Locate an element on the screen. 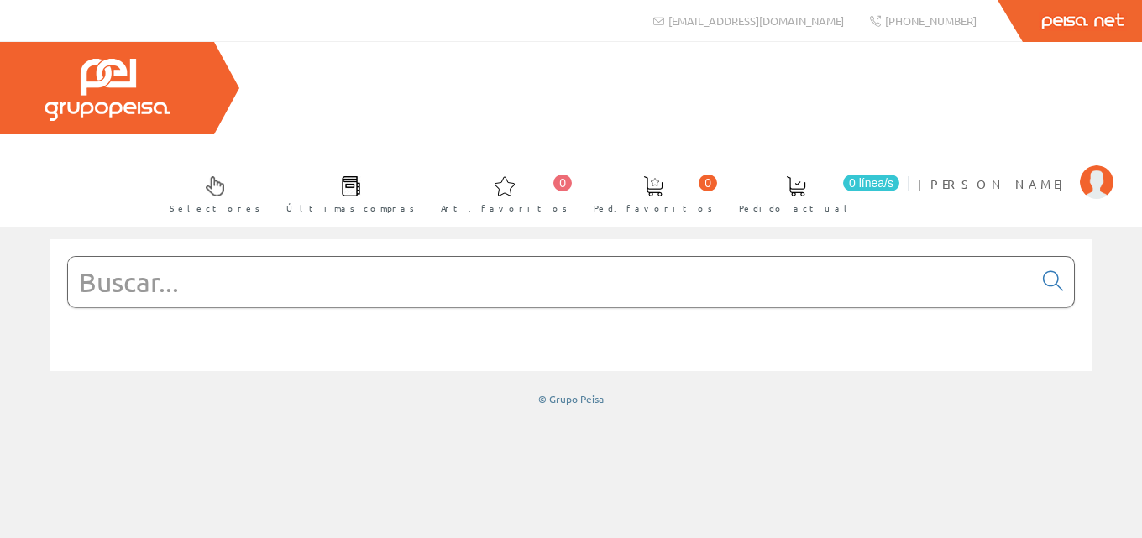  img: Grupo Peisa is located at coordinates (107, 90).